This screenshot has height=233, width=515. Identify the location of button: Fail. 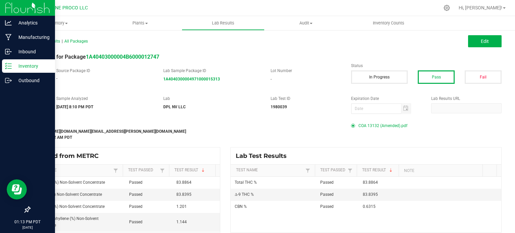
(484, 77).